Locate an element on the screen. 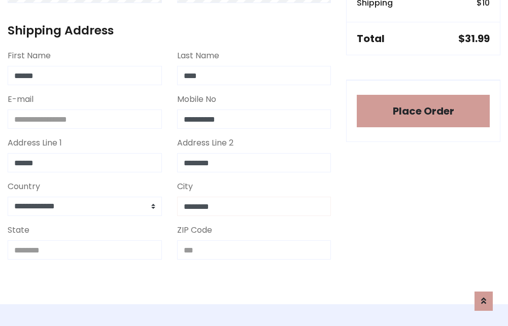 This screenshot has width=508, height=326. label: Address Line 2 is located at coordinates (205, 143).